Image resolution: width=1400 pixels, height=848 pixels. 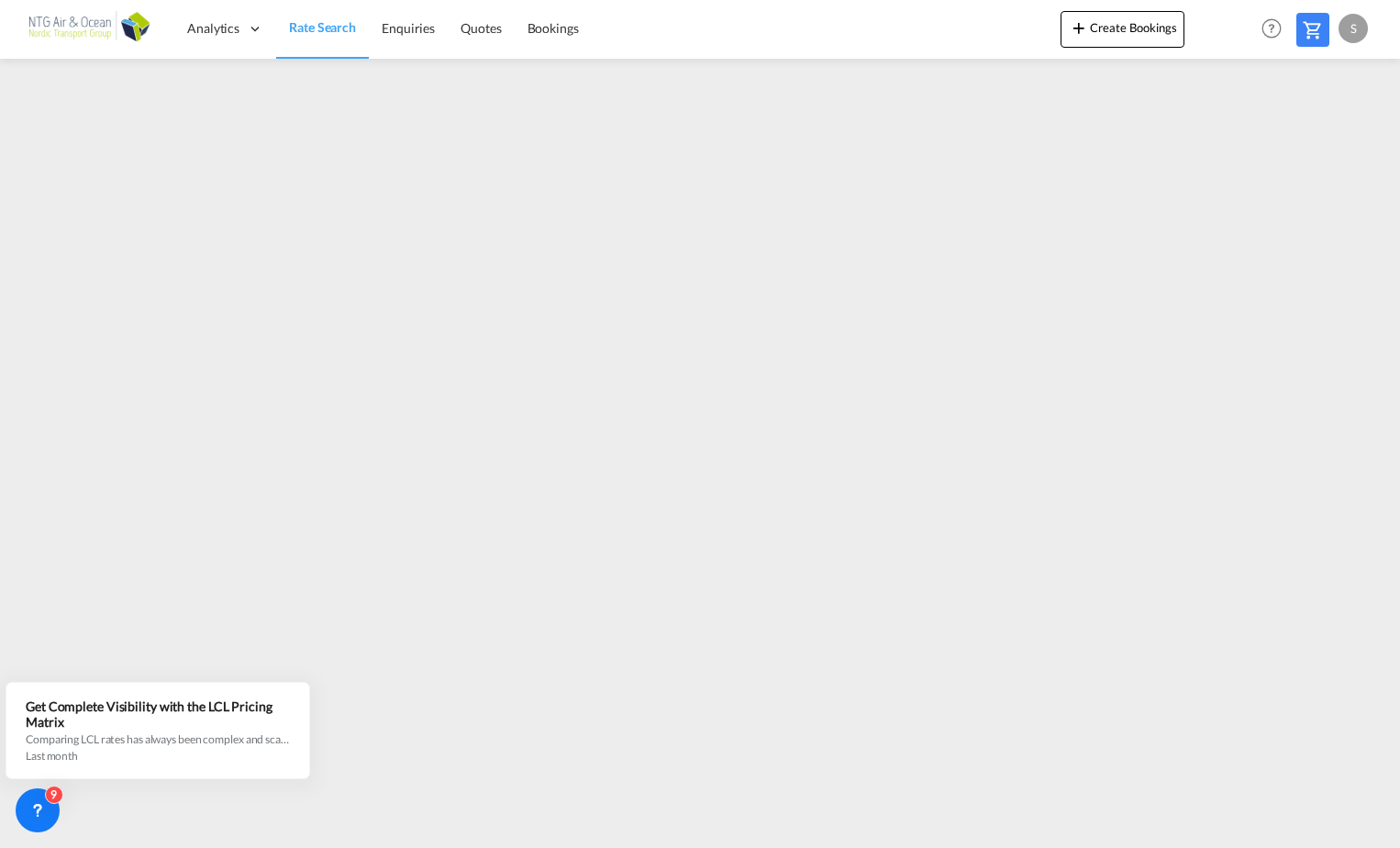 I want to click on button: icon-plus 400-fgCreate Bookings, so click(x=1123, y=29).